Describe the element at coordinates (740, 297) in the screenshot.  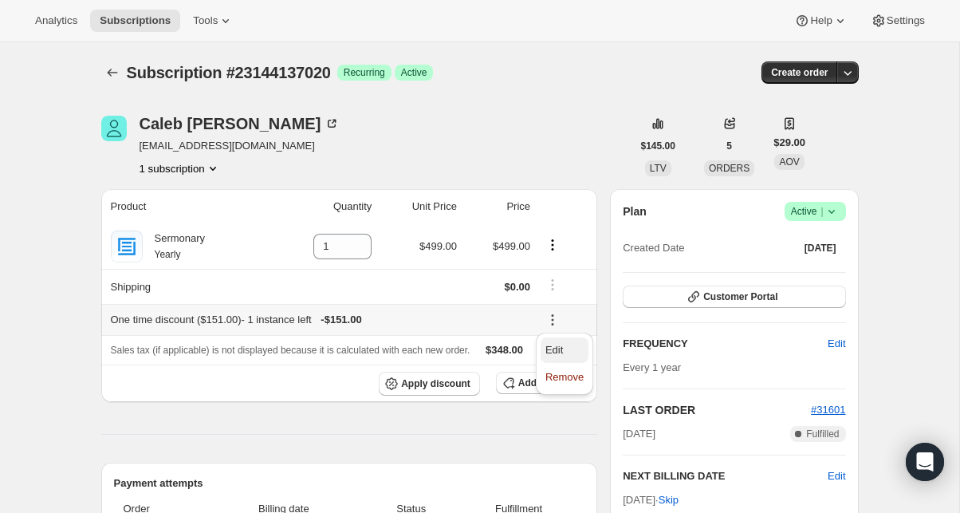
I see `span: Customer Portal` at that location.